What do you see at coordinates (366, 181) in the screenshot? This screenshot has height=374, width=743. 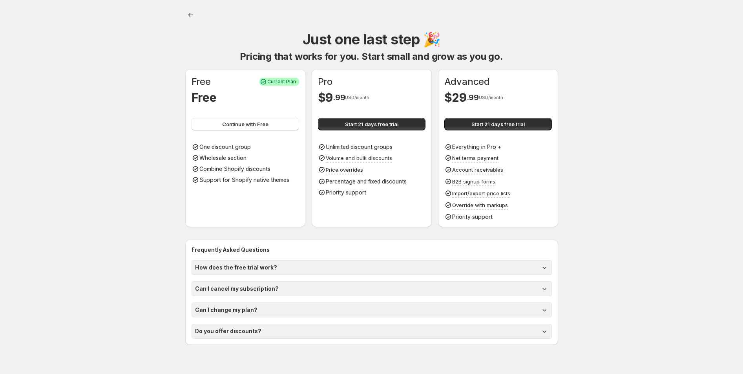 I see `span: Percentage and fixed discounts` at bounding box center [366, 181].